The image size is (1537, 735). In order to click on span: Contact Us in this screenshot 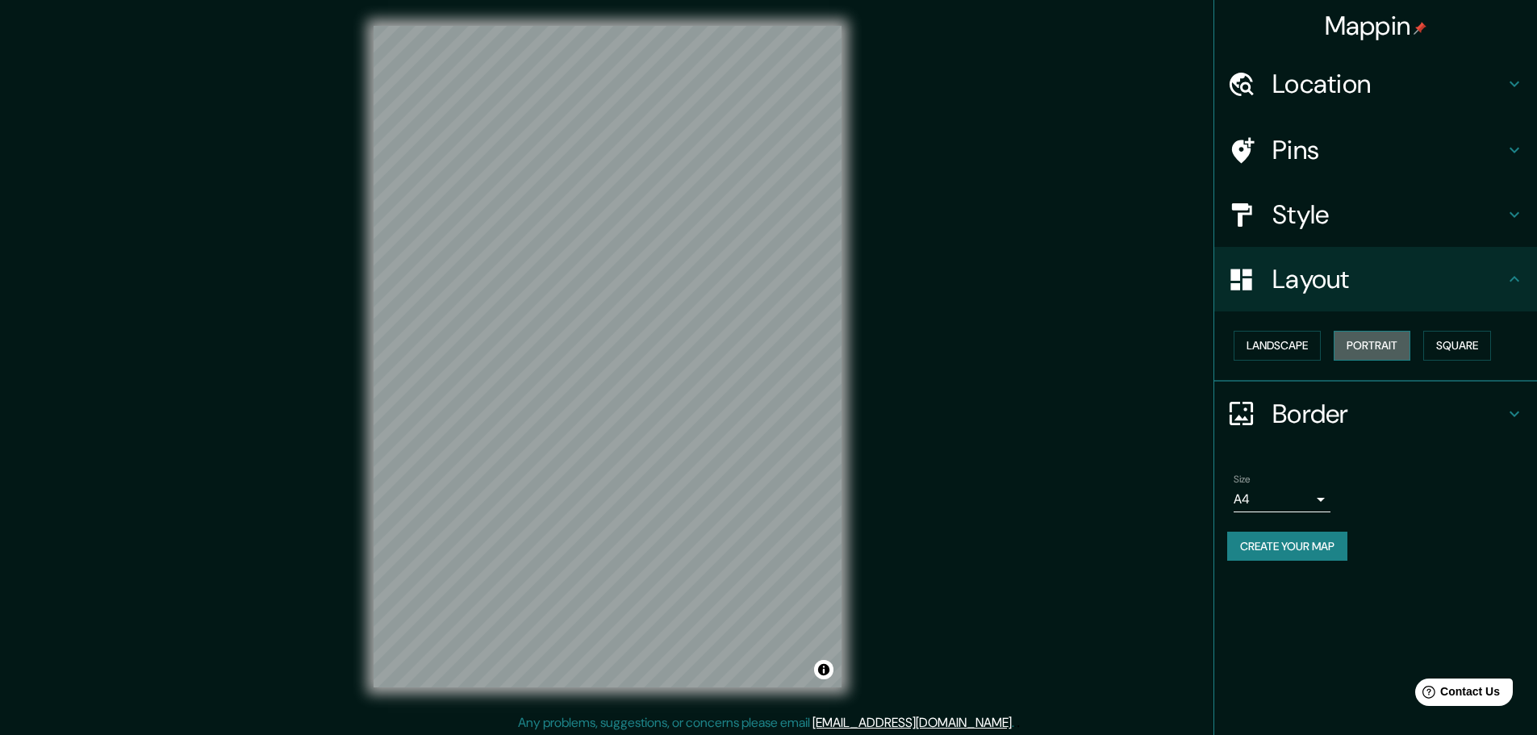, I will do `click(77, 19)`.